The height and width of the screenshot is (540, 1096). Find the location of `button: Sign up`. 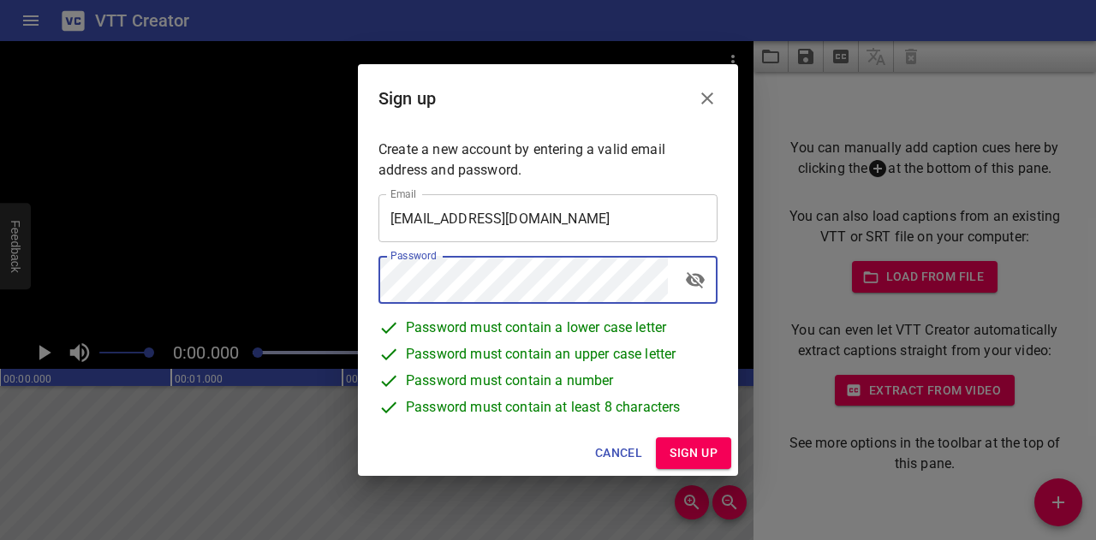

button: Sign up is located at coordinates (694, 453).